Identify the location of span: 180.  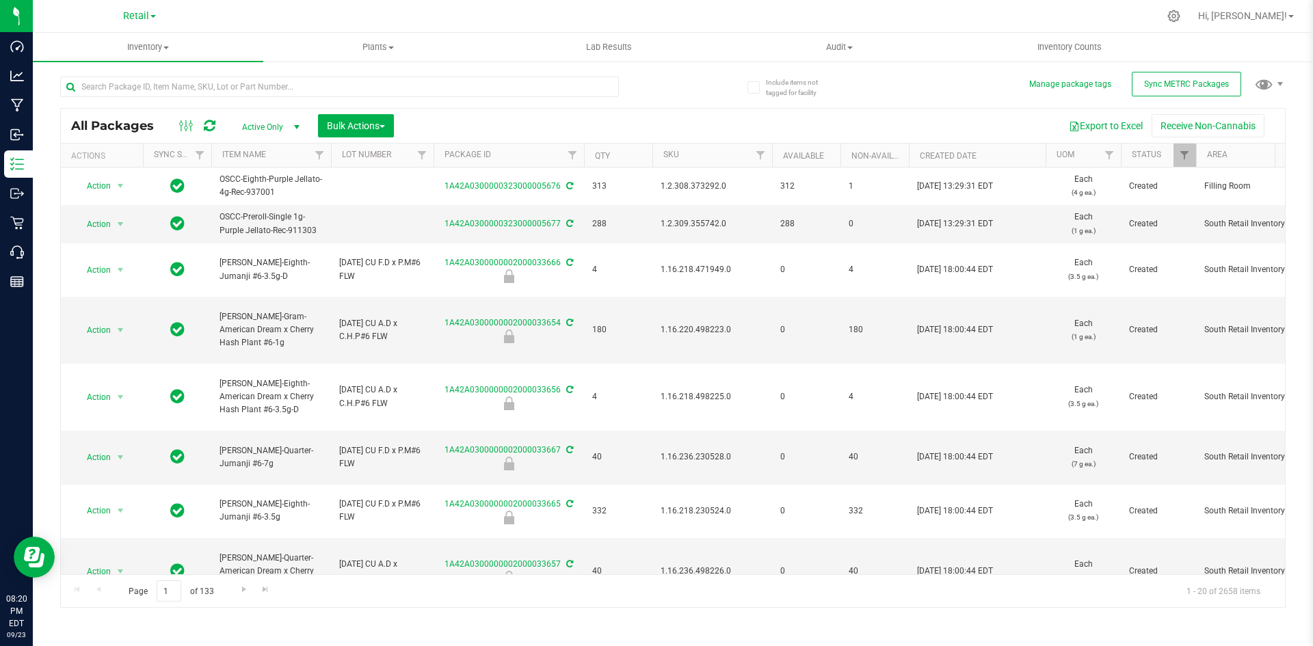
(875, 330).